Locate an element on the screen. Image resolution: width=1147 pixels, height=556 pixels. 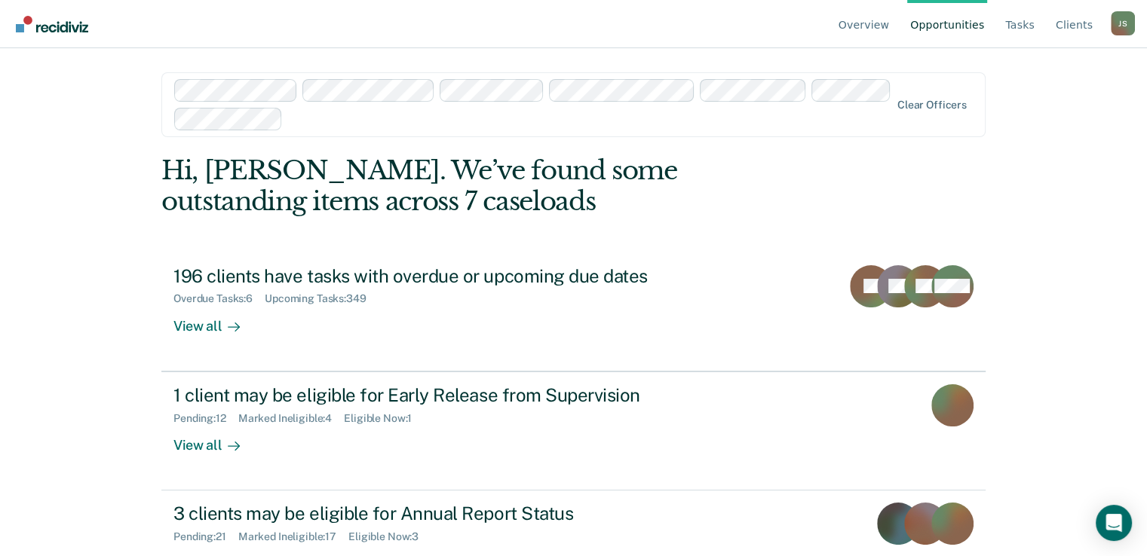
a: 196 clients have tasks with overdue or upcoming due datesOverdue Tasks:6Upcoming Tasks:349View all is located at coordinates (573, 312).